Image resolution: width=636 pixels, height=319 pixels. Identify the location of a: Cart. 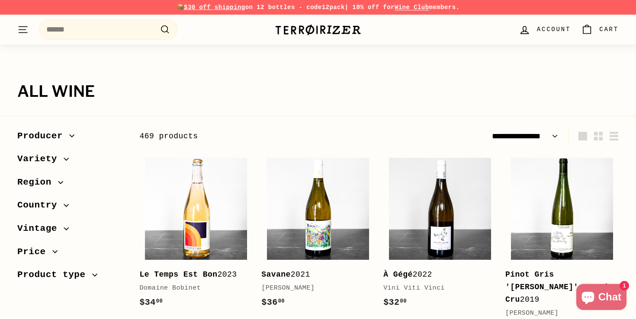
(599, 29).